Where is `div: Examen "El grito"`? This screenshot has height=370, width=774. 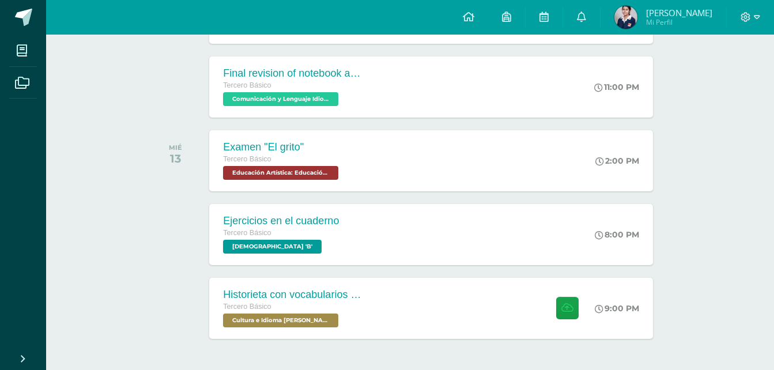 div: Examen "El grito" is located at coordinates (282, 147).